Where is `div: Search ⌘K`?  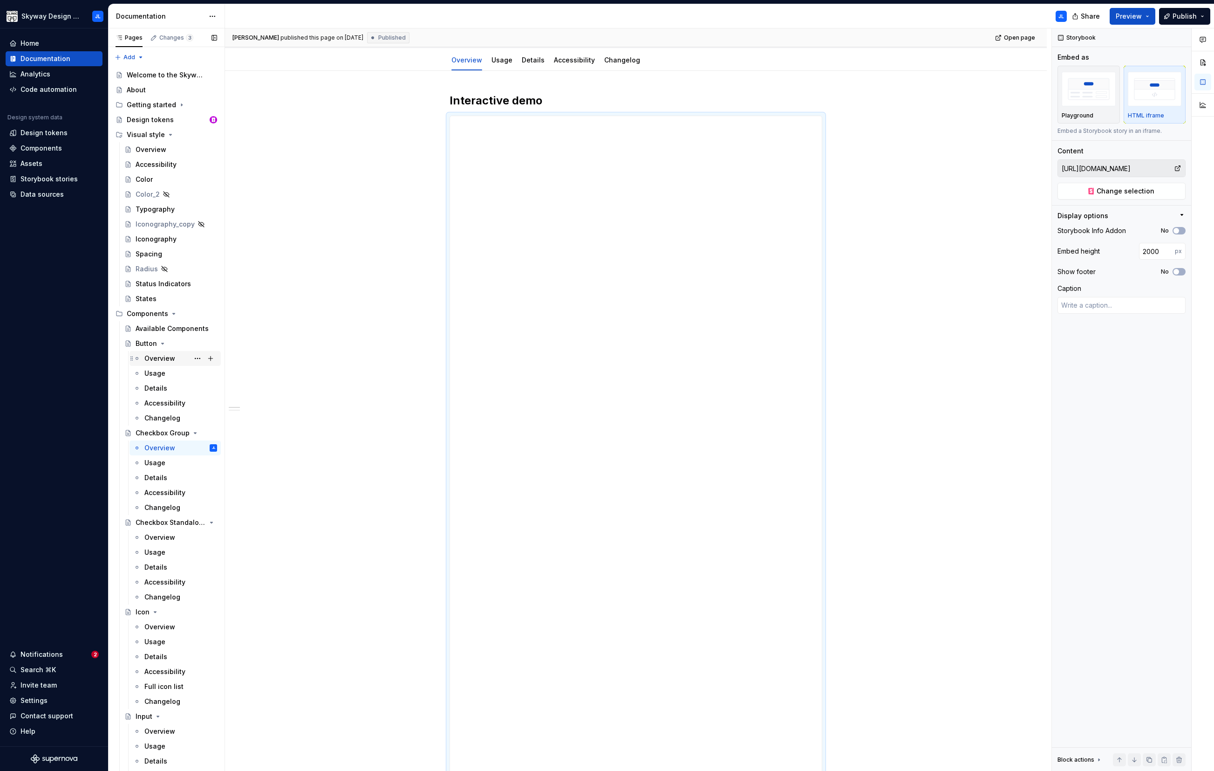
div: Search ⌘K is located at coordinates (38, 669).